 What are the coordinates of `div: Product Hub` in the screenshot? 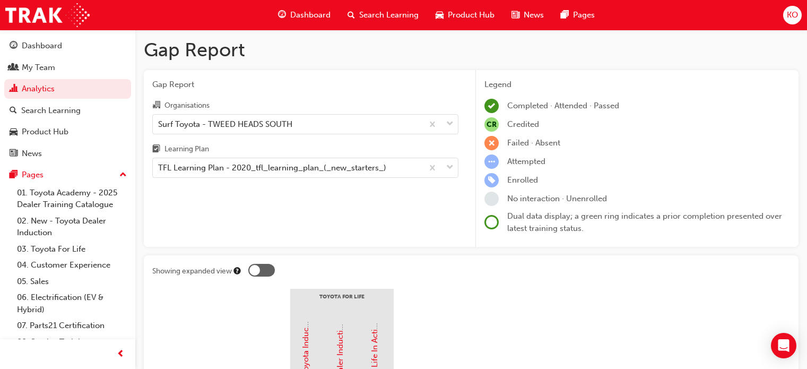 It's located at (45, 132).